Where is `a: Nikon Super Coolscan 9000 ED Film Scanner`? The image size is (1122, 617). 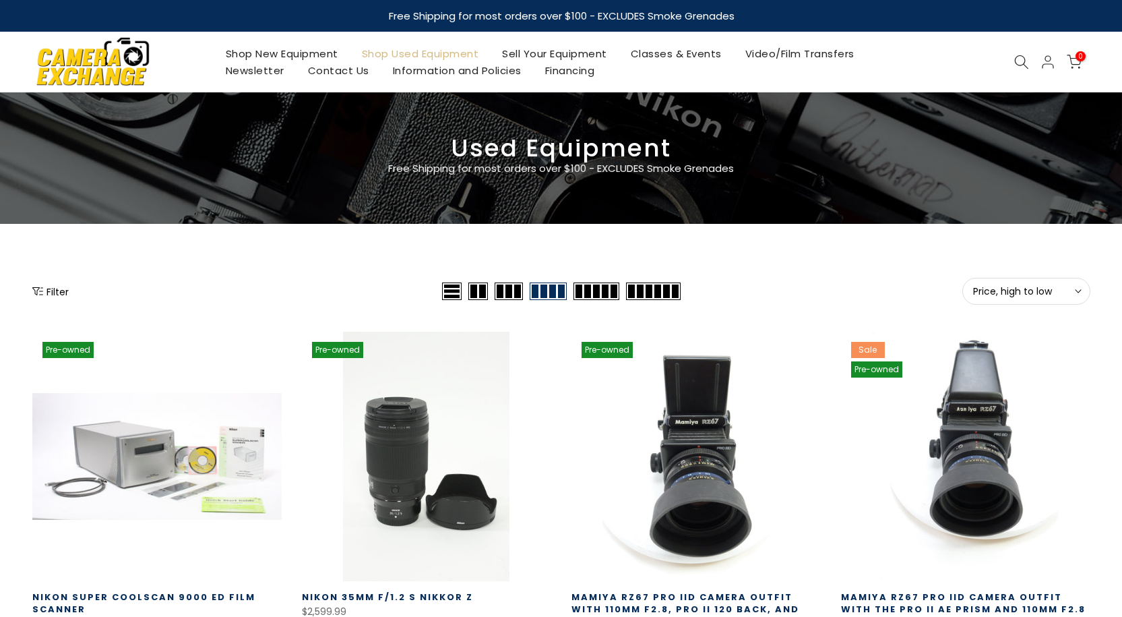 a: Nikon Super Coolscan 9000 ED Film Scanner is located at coordinates (144, 603).